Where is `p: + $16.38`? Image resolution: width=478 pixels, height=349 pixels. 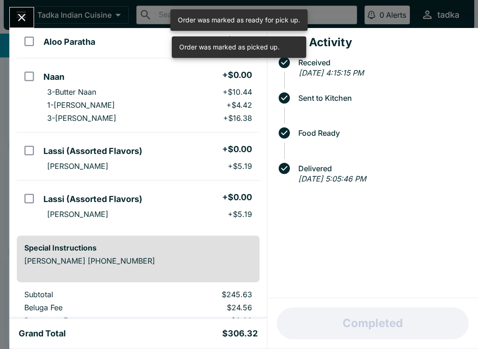 p: + $16.38 is located at coordinates (238, 118).